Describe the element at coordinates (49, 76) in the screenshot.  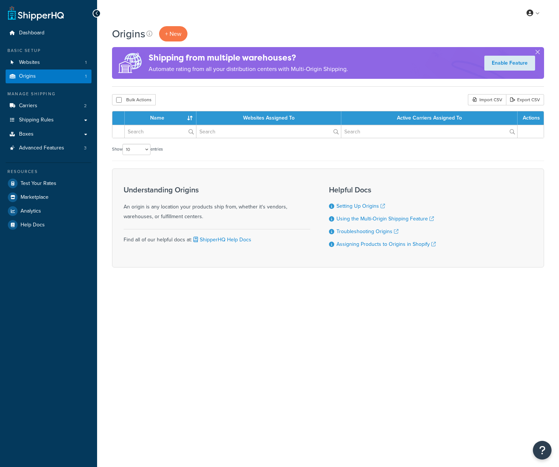
I see `a: Origins 1` at that location.